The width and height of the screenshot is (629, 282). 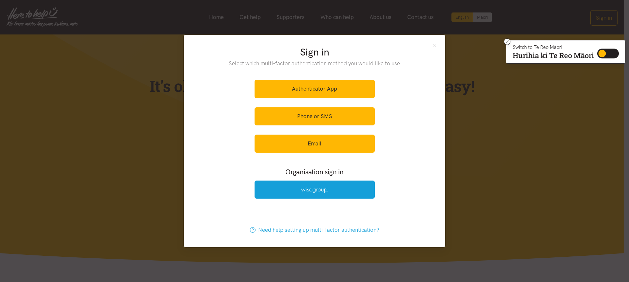 What do you see at coordinates (315, 88) in the screenshot?
I see `a: Authenticator App` at bounding box center [315, 88].